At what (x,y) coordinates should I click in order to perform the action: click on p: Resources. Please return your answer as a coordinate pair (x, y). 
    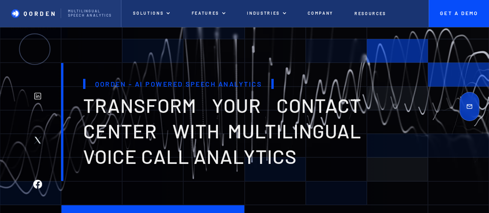
    Looking at the image, I should click on (370, 14).